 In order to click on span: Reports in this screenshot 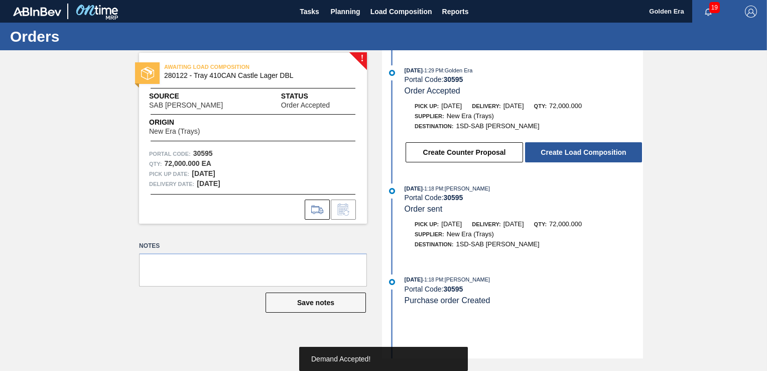, I will do `click(456, 12)`.